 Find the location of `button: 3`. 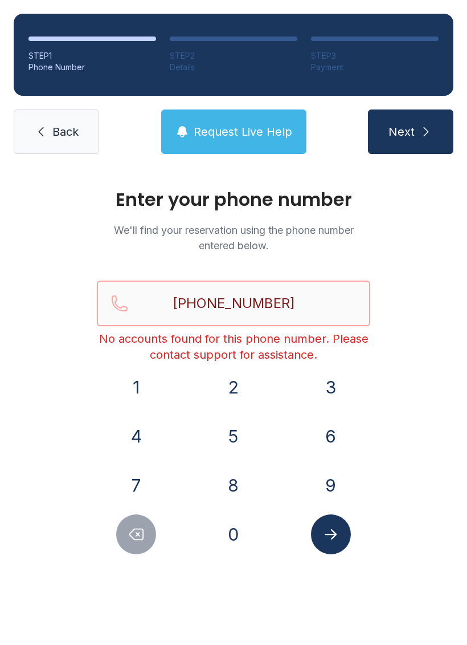

button: 3 is located at coordinates (331, 387).